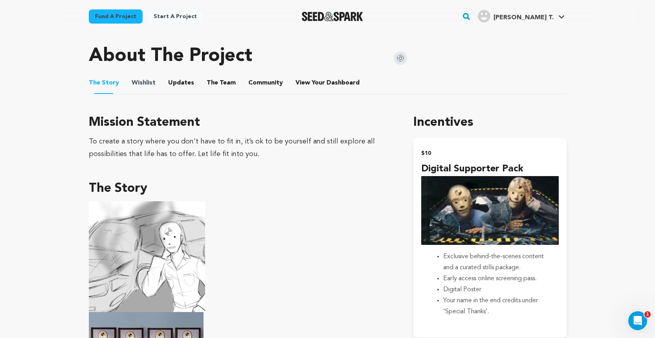 This screenshot has height=338, width=655. What do you see at coordinates (266, 83) in the screenshot?
I see `span: Community` at bounding box center [266, 83].